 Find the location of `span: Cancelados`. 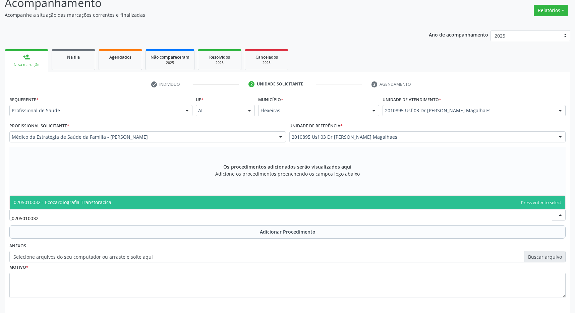

span: Cancelados is located at coordinates (267, 57).